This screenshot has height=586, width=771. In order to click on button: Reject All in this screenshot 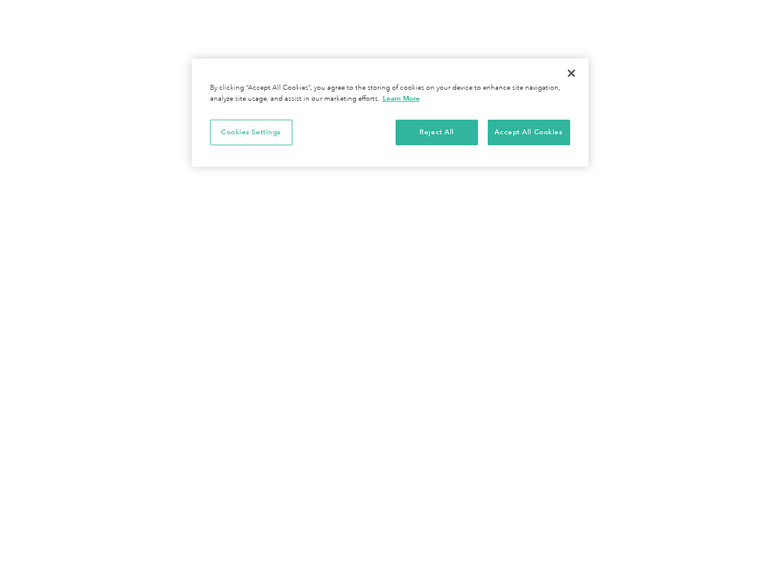, I will do `click(436, 132)`.